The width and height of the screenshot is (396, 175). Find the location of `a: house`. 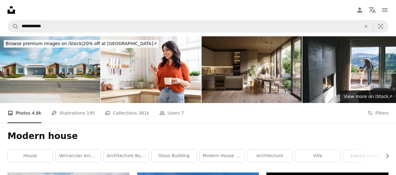

a: house is located at coordinates (30, 156).